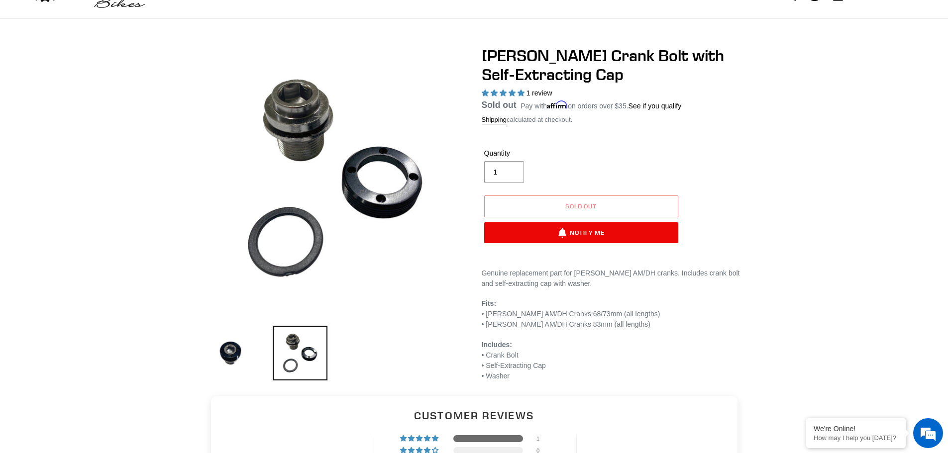  Describe the element at coordinates (44, 62) in the screenshot. I see `img: d_696896380_company_1647369064580_696896380` at that location.